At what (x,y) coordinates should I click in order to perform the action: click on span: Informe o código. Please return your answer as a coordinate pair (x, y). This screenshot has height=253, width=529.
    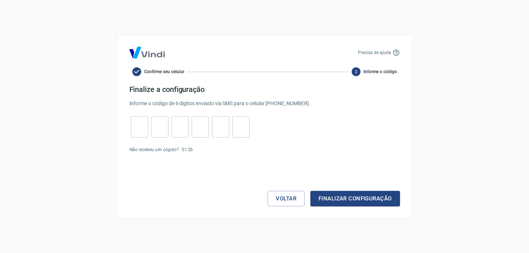
    Looking at the image, I should click on (380, 72).